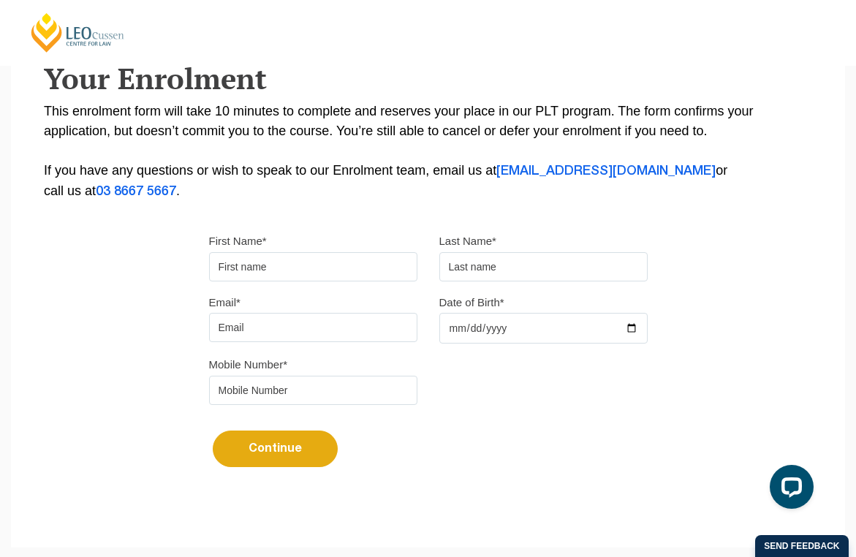 This screenshot has height=557, width=856. Describe the element at coordinates (543, 267) in the screenshot. I see `input: Last name` at that location.